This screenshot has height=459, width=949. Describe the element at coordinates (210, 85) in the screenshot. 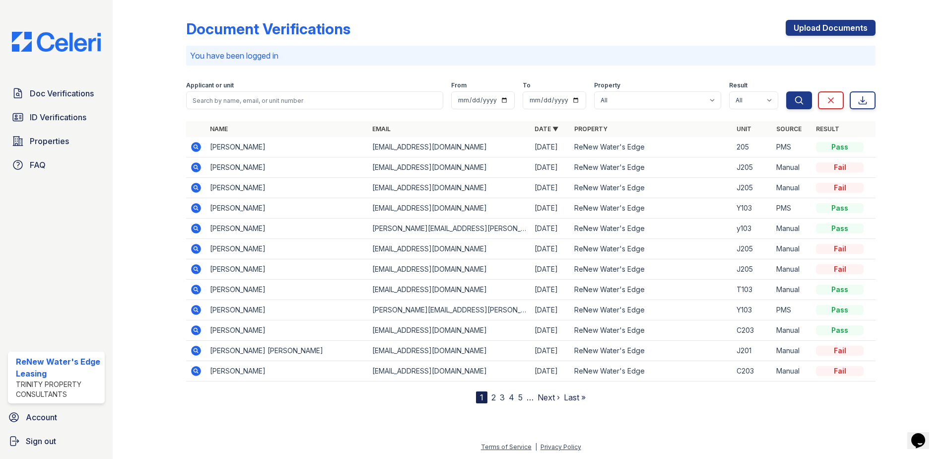

I see `label: Applicant or unit` at that location.